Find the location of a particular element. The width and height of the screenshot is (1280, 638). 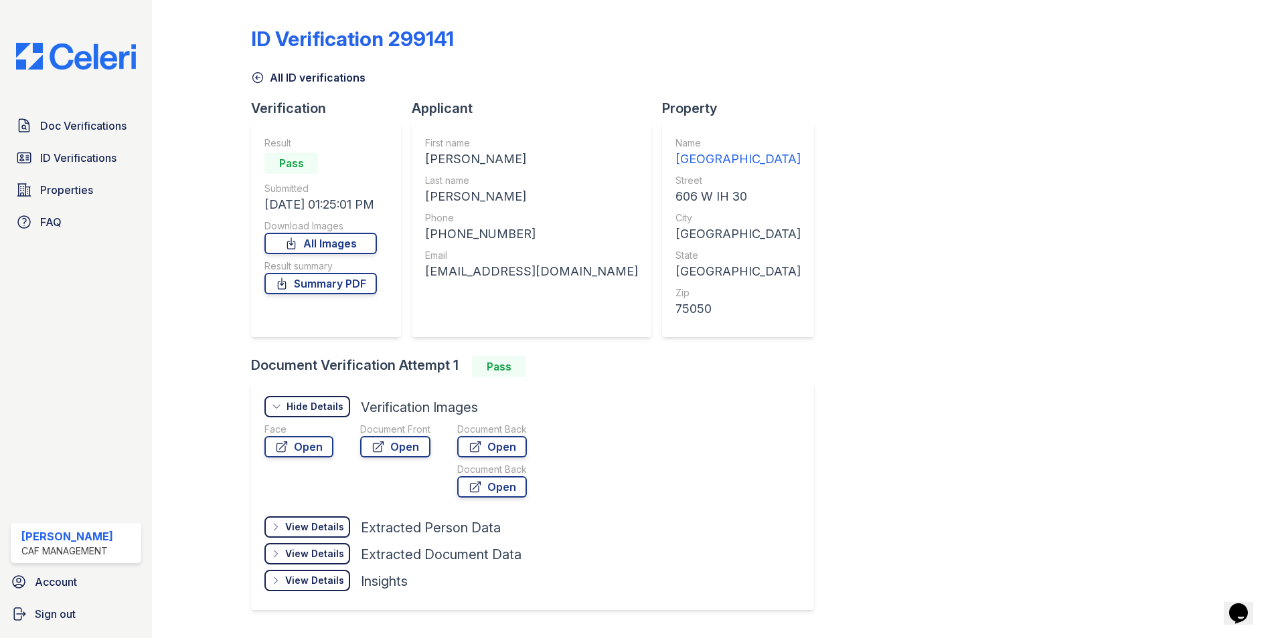

div: Applicant is located at coordinates (537, 108).